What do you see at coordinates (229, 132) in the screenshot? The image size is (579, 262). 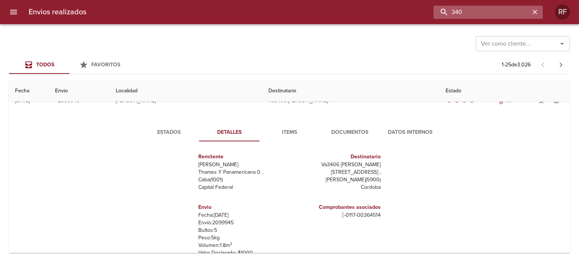 I see `span: Detalles` at bounding box center [229, 132].